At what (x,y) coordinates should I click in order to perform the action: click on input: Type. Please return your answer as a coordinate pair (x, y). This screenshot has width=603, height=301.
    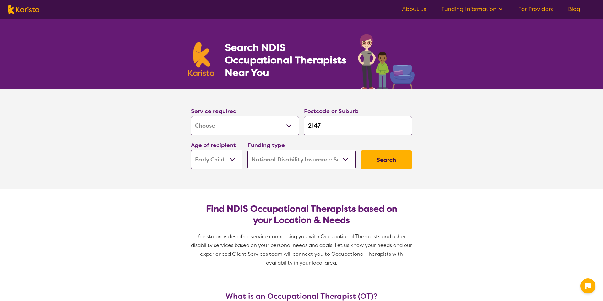
    Looking at the image, I should click on (358, 126).